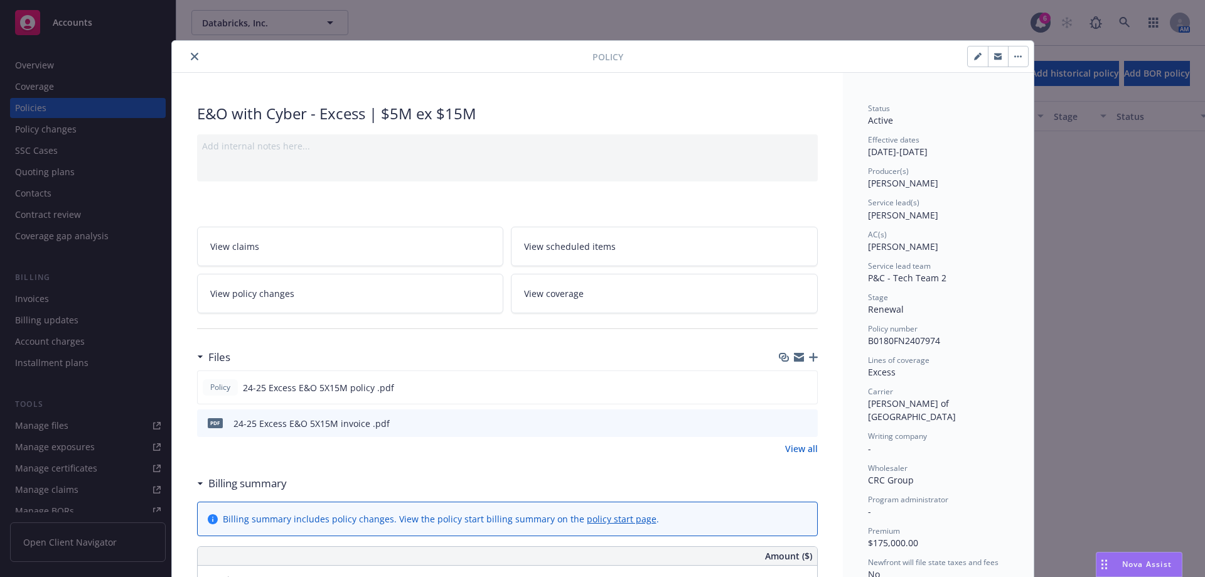 This screenshot has width=1205, height=577. What do you see at coordinates (311, 423) in the screenshot?
I see `div: 24-25 Excess E&O 5X15M invoice .pdf` at bounding box center [311, 423].